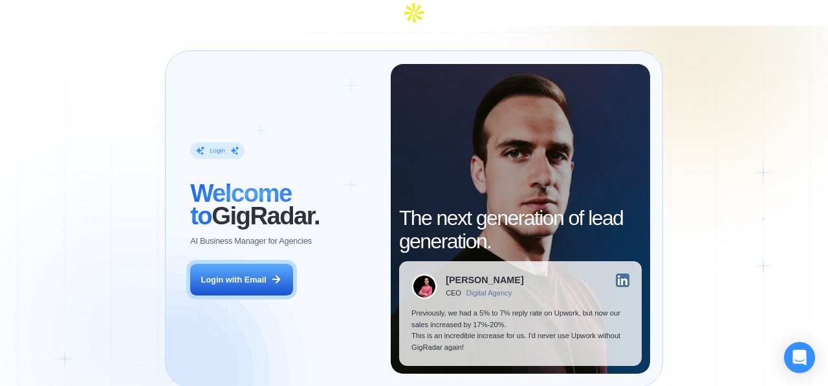 The height and width of the screenshot is (386, 828). I want to click on h2: ‍ GigRadar., so click(284, 204).